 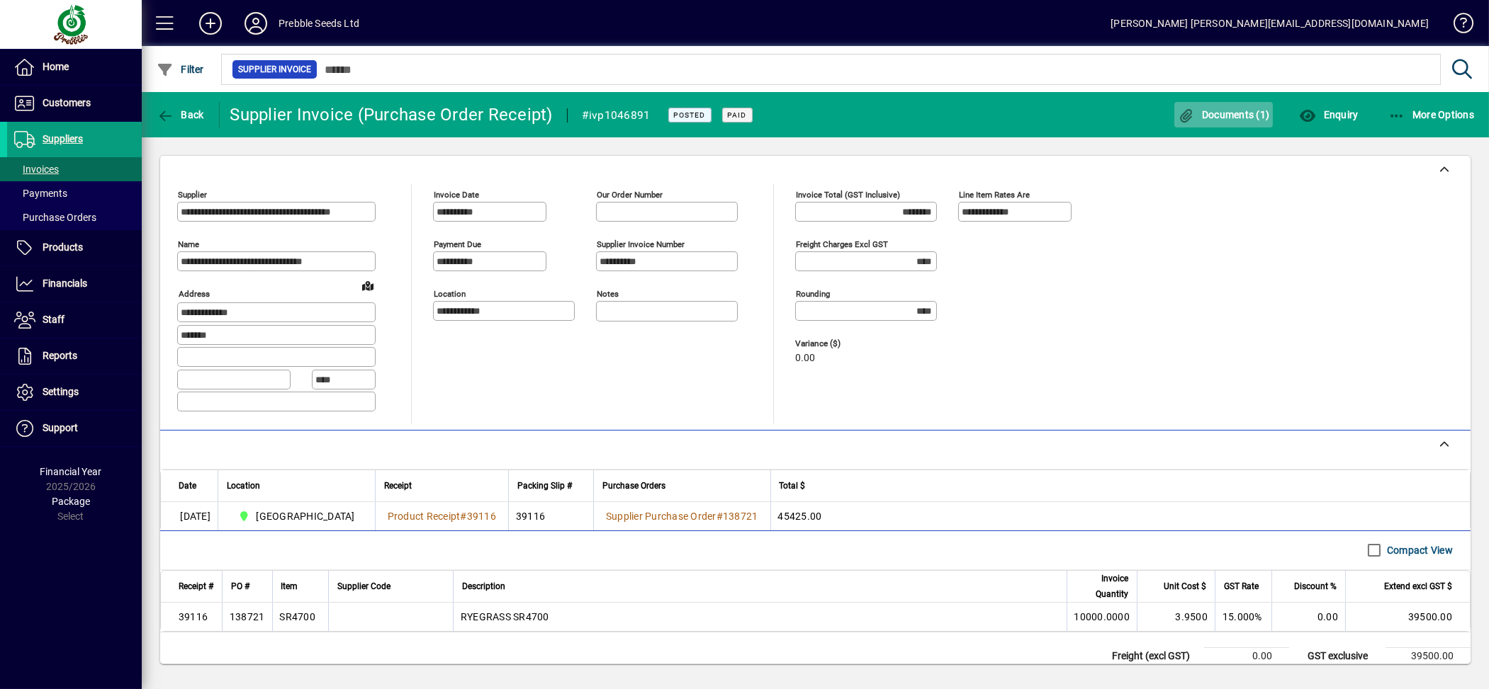 I want to click on span: Back, so click(x=180, y=115).